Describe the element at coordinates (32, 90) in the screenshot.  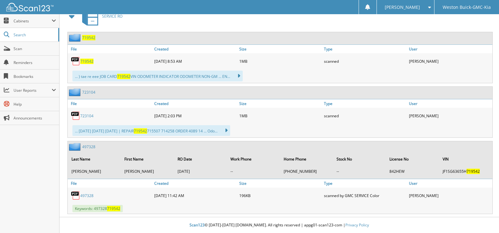
I see `span: User Reports` at that location.